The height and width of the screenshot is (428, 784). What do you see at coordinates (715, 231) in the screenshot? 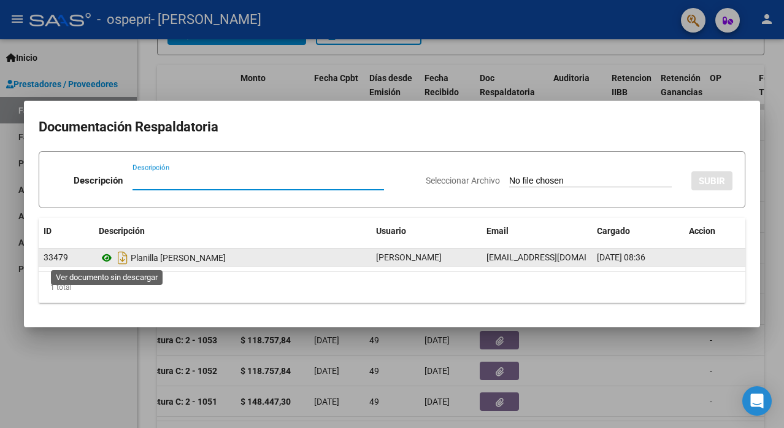
I see `datatable-header-cell: Accion` at bounding box center [715, 231].